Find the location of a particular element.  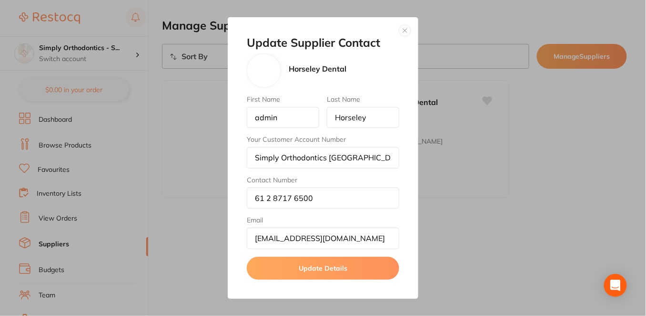

label: First Name is located at coordinates (283, 99).